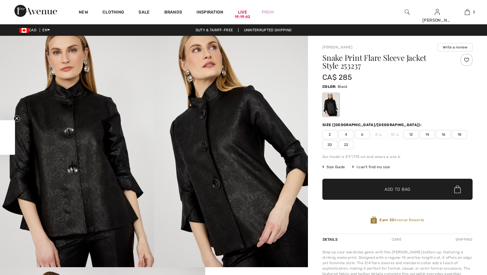 This screenshot has width=487, height=275. I want to click on span: Black, so click(343, 87).